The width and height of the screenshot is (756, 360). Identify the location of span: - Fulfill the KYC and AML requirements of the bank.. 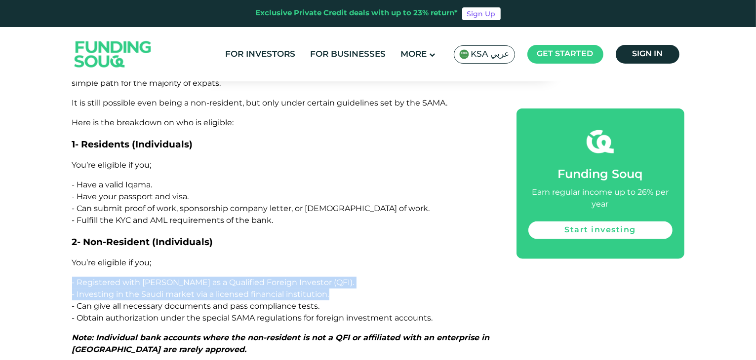
(173, 220).